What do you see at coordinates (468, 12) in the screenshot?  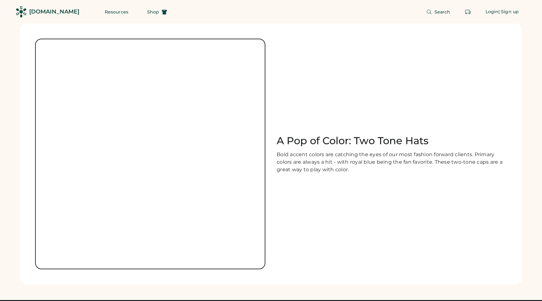 I see `button: Retrieve an order` at bounding box center [468, 12].